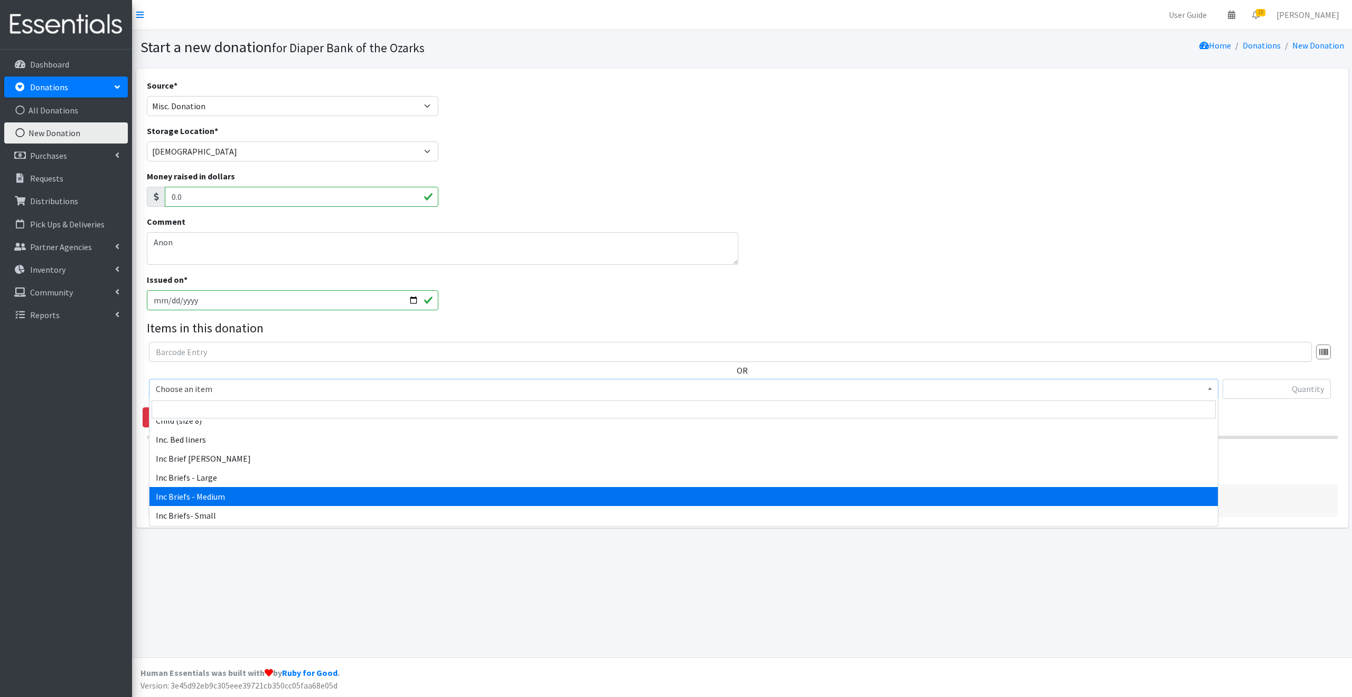  Describe the element at coordinates (683, 421) in the screenshot. I see `li: Child (size 8)` at that location.